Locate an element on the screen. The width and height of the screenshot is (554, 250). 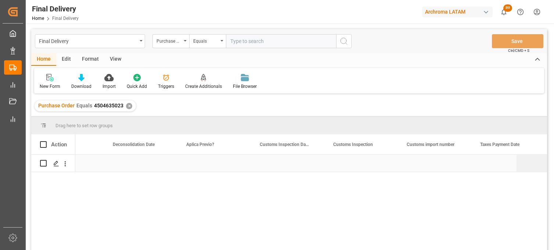
span: Taxes Payment Date is located at coordinates (500, 144).